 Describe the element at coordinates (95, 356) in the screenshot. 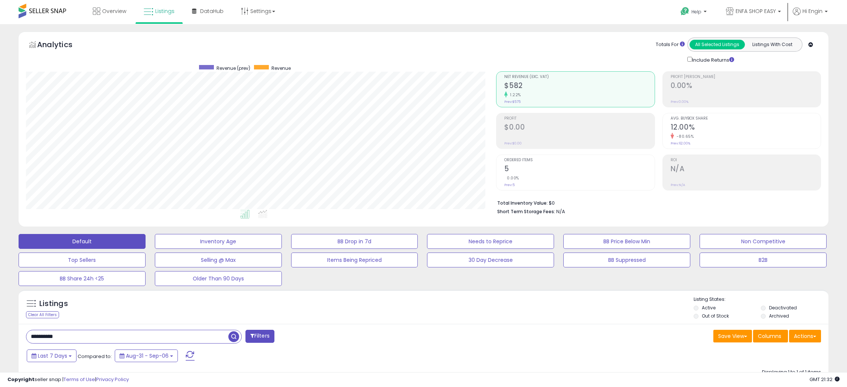

I see `span: Compared to:` at that location.